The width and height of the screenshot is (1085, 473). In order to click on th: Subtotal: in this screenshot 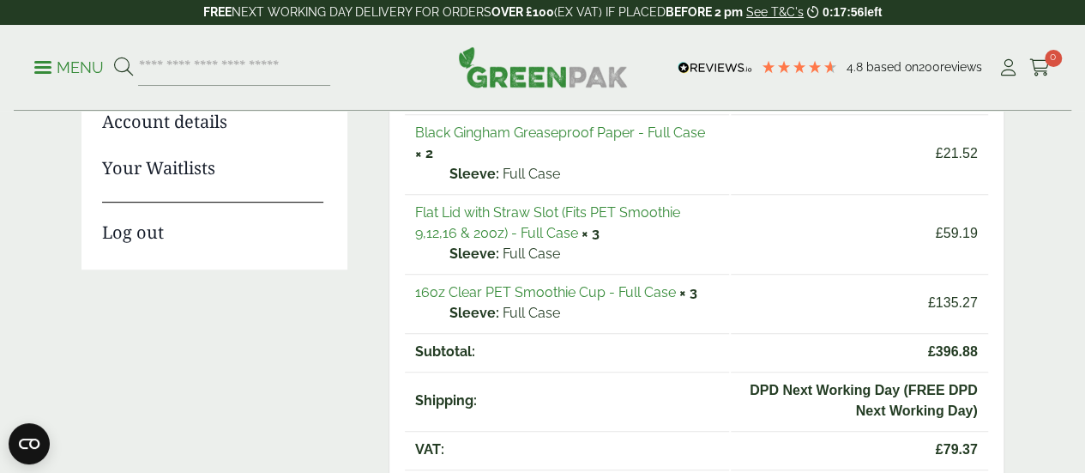, I will do `click(567, 351)`.